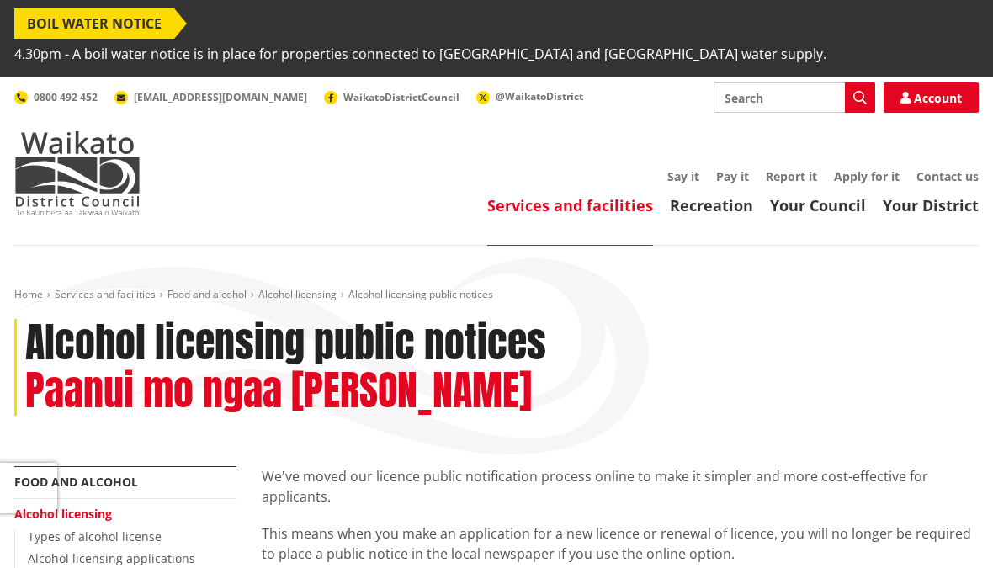 The image size is (993, 568). Describe the element at coordinates (77, 173) in the screenshot. I see `img: Waikato District Council - Te Kaunihera aa Takiwaa o Waikato` at that location.